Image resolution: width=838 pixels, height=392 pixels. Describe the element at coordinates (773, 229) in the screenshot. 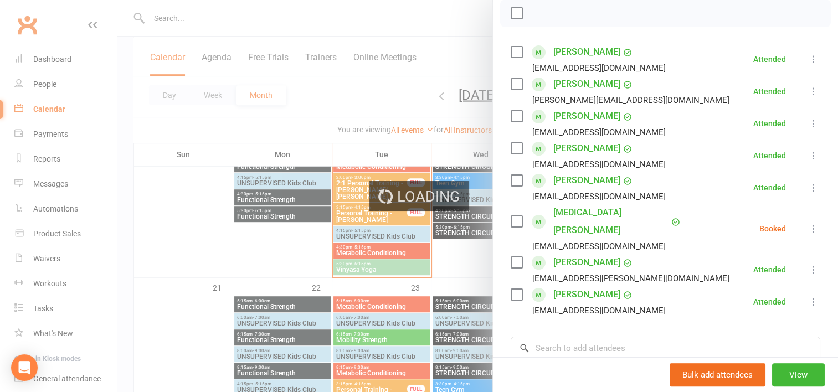

I see `div: Booked` at that location.